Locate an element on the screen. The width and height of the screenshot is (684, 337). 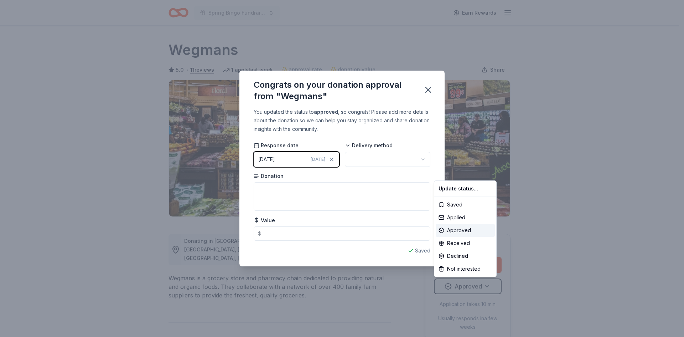
div: Update status... is located at coordinates (465, 188).